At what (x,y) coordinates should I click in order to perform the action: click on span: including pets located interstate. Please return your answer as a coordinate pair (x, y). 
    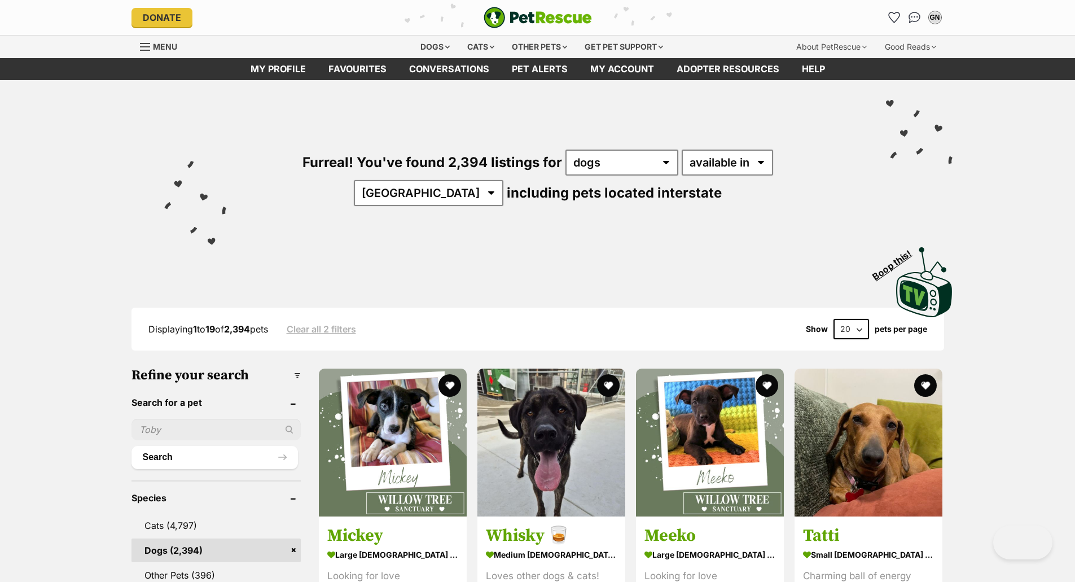
    Looking at the image, I should click on (614, 192).